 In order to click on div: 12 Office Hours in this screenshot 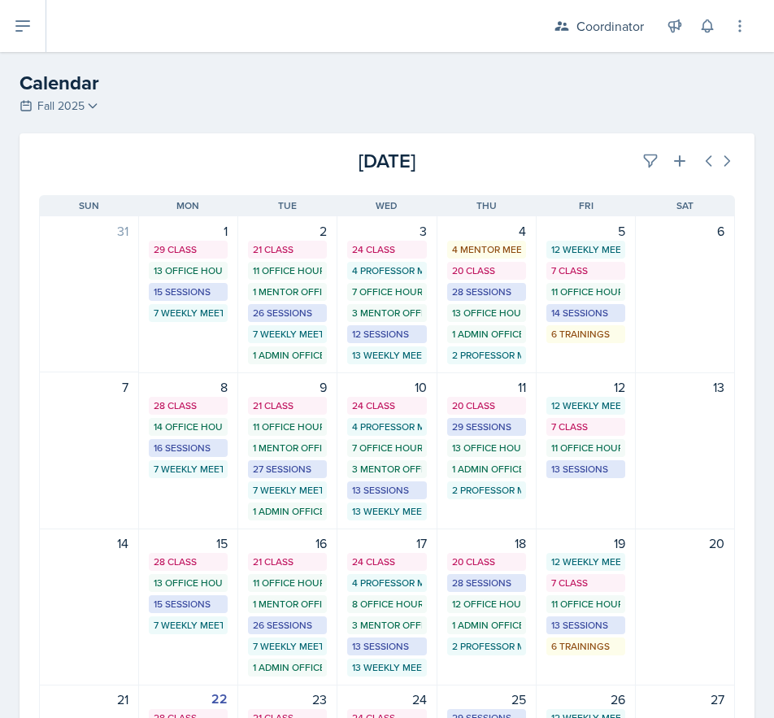, I will do `click(486, 604)`.